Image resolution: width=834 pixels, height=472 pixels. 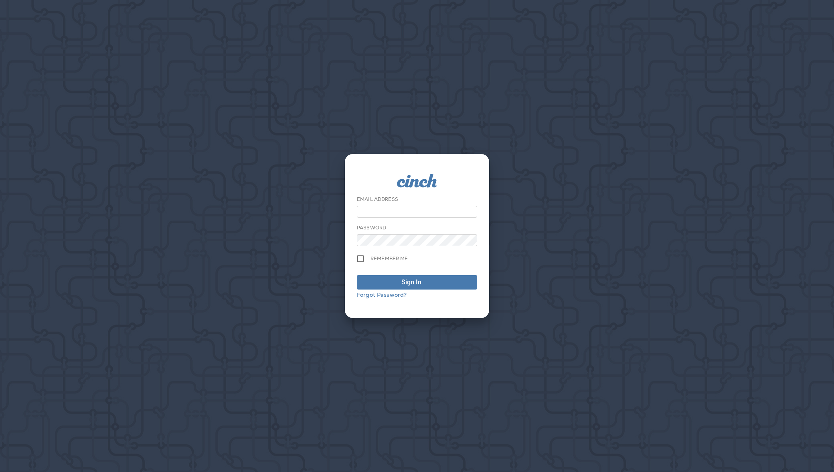 What do you see at coordinates (371, 228) in the screenshot?
I see `label: Password` at bounding box center [371, 228].